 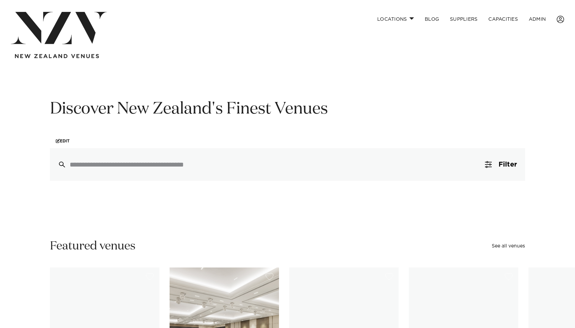 What do you see at coordinates (537, 19) in the screenshot?
I see `a: ADMIN` at bounding box center [537, 19].